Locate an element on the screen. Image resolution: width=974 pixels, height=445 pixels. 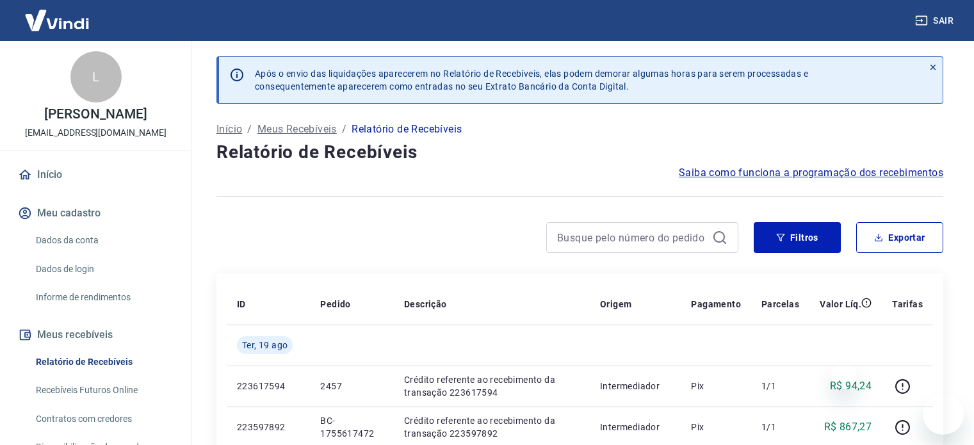
p: BC-1755617472 is located at coordinates (352, 427).